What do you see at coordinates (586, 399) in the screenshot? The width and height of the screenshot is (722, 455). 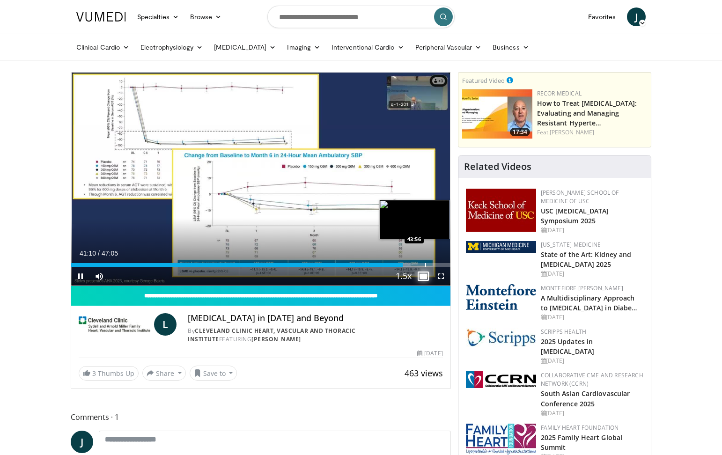 I see `a: South Asian Cardiovascular Conference 2025` at bounding box center [586, 399].